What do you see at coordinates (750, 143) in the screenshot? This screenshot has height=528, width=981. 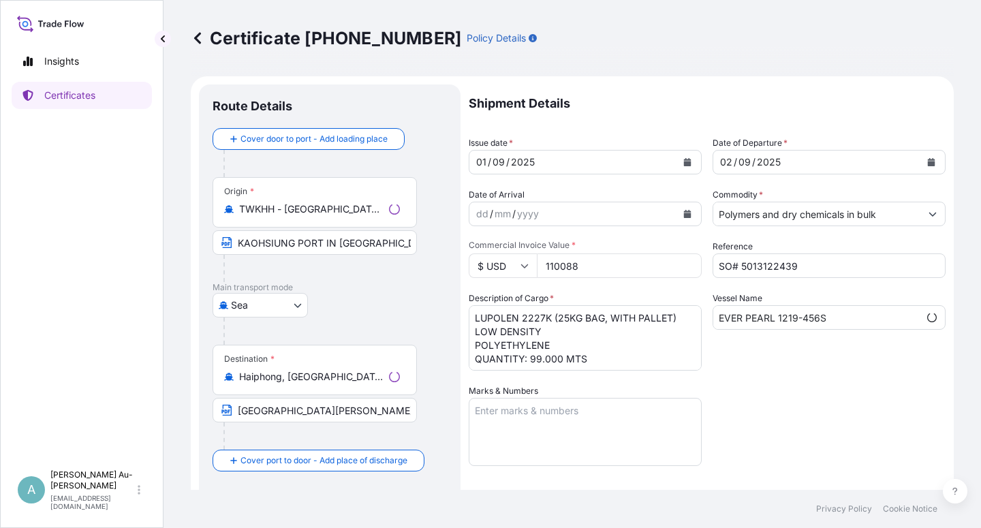 I see `span: Date of Departure` at bounding box center [750, 143].